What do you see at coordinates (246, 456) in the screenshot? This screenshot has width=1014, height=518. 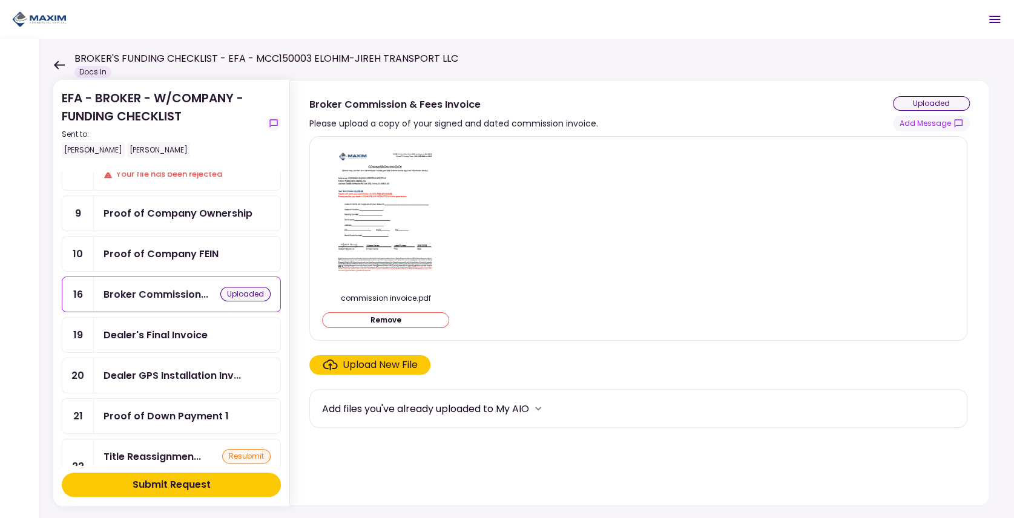 I see `div: resubmit` at bounding box center [246, 456].